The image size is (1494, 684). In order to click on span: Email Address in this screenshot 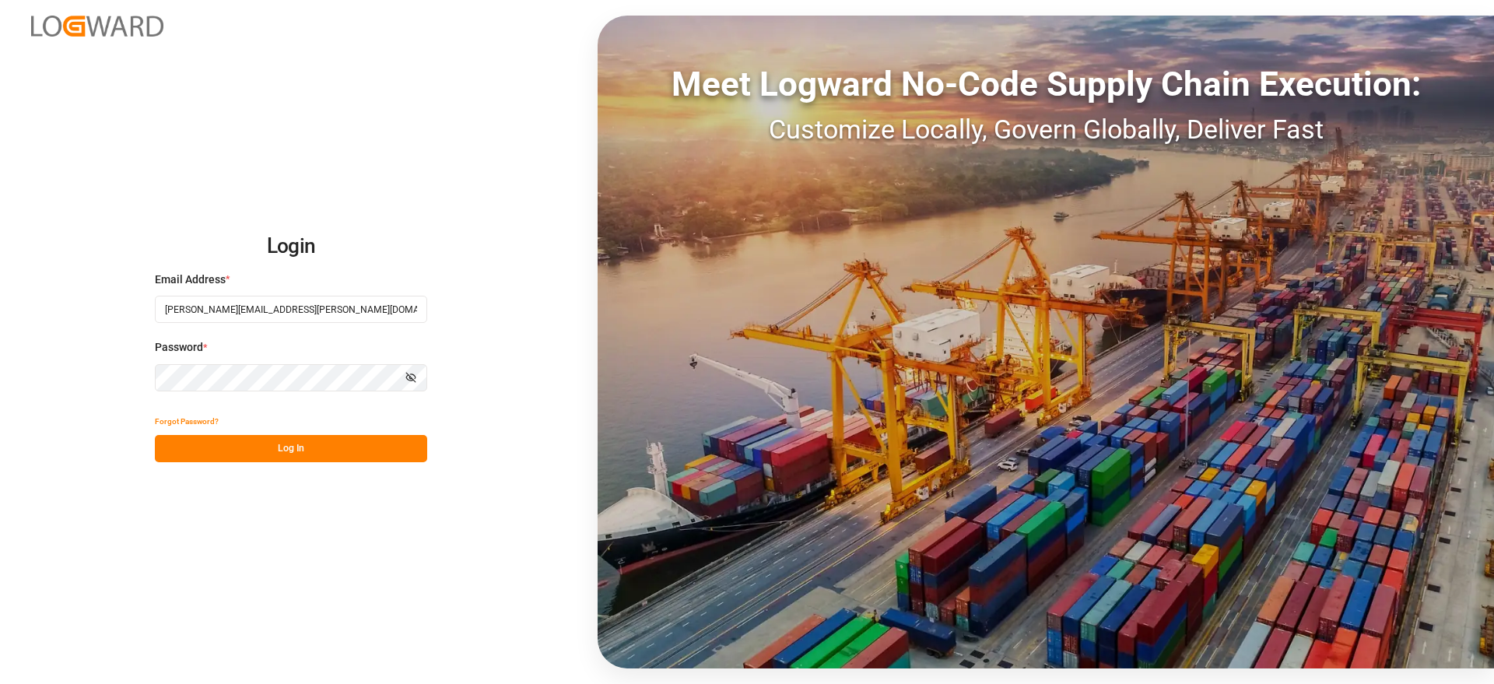, I will do `click(190, 279)`.